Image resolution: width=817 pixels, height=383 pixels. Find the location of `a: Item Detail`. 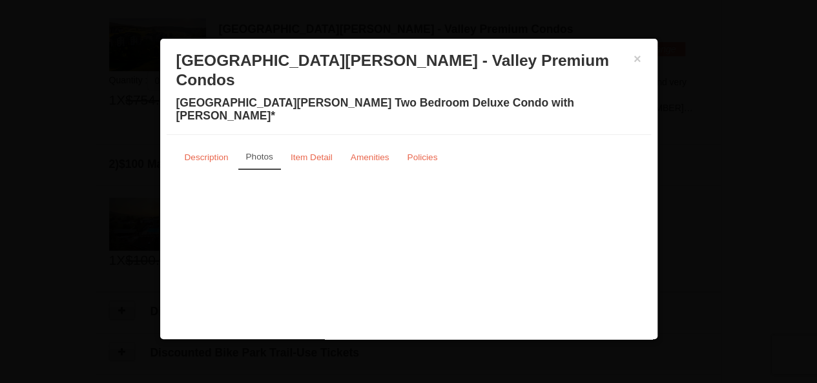

a: Item Detail is located at coordinates (311, 157).